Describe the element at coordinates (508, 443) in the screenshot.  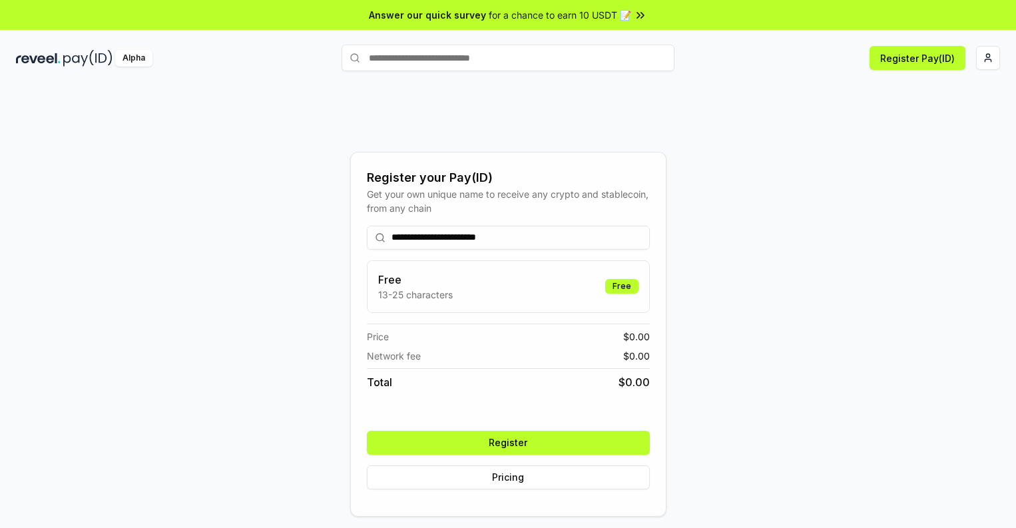
I see `button: Register` at that location.